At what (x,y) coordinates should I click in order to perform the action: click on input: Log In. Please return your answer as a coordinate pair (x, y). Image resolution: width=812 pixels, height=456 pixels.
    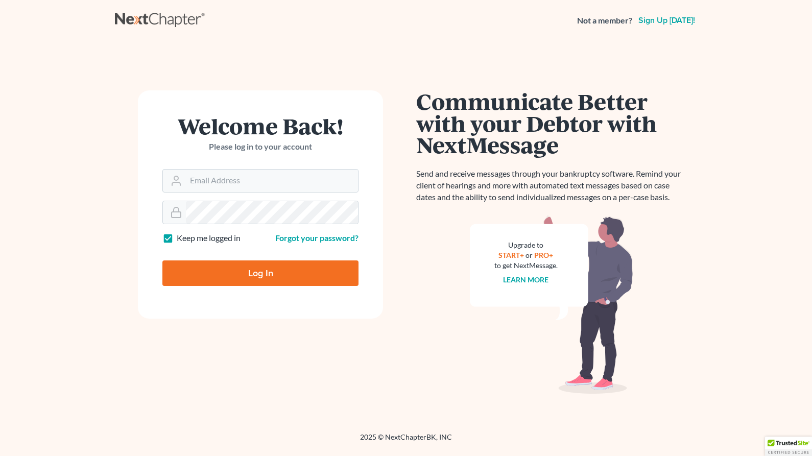
    Looking at the image, I should click on (260, 273).